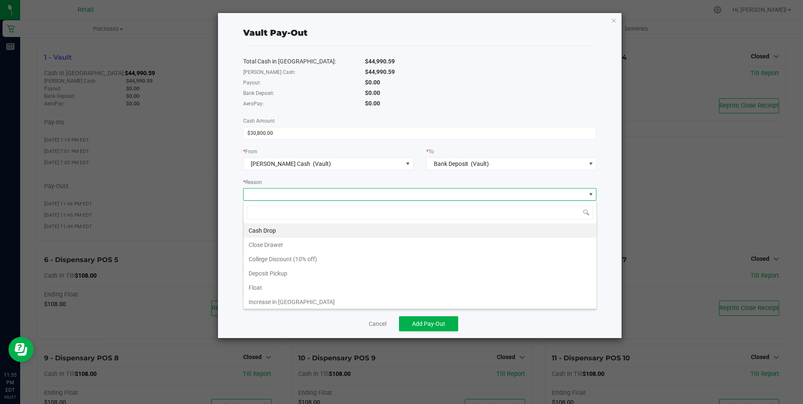 The image size is (803, 404). What do you see at coordinates (429, 324) in the screenshot?
I see `span: Add Pay-Out` at bounding box center [429, 324].